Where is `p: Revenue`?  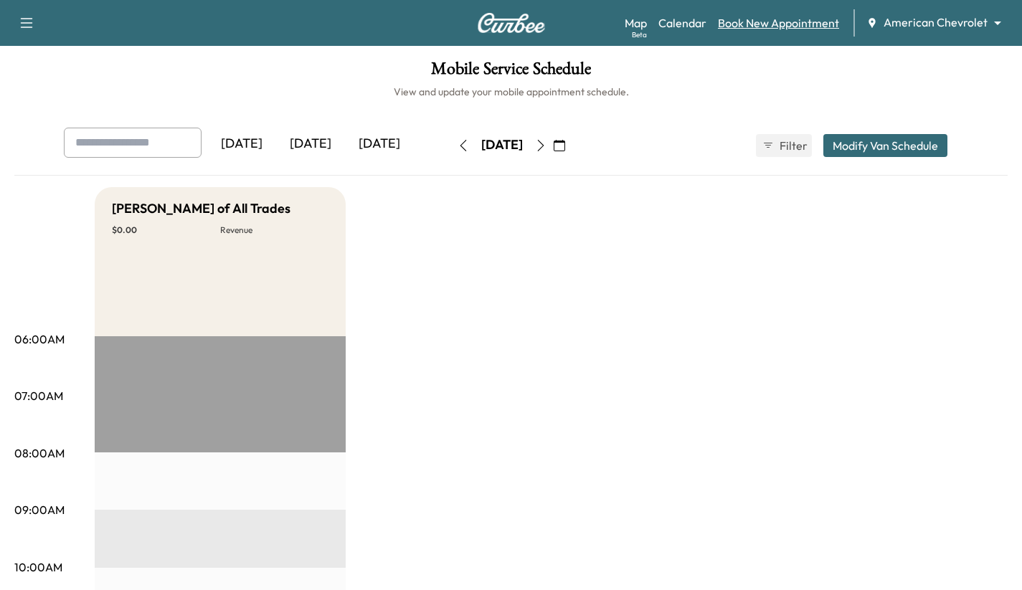
p: Revenue is located at coordinates (274, 230).